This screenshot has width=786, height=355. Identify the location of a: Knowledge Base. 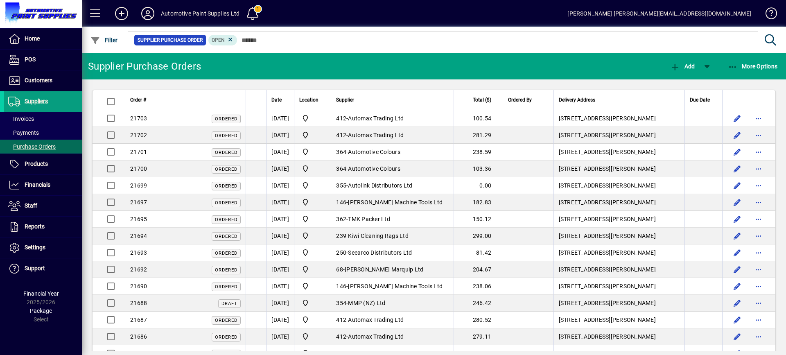
(767, 15).